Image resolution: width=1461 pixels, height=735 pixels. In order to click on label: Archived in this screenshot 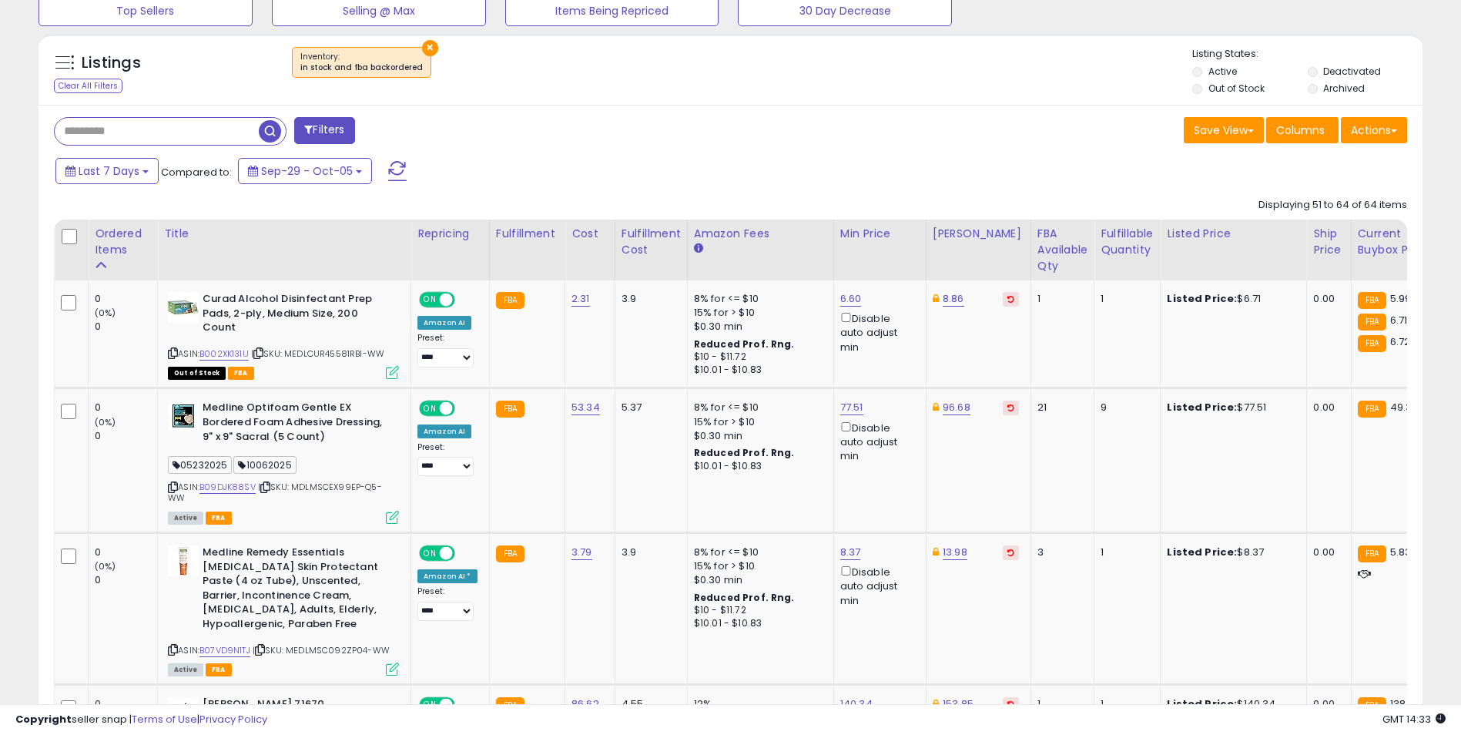, I will do `click(1344, 88)`.